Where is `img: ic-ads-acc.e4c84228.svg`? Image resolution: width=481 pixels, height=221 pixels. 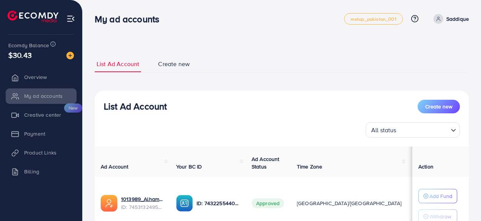
img: ic-ads-acc.e4c84228.svg is located at coordinates (109, 203).